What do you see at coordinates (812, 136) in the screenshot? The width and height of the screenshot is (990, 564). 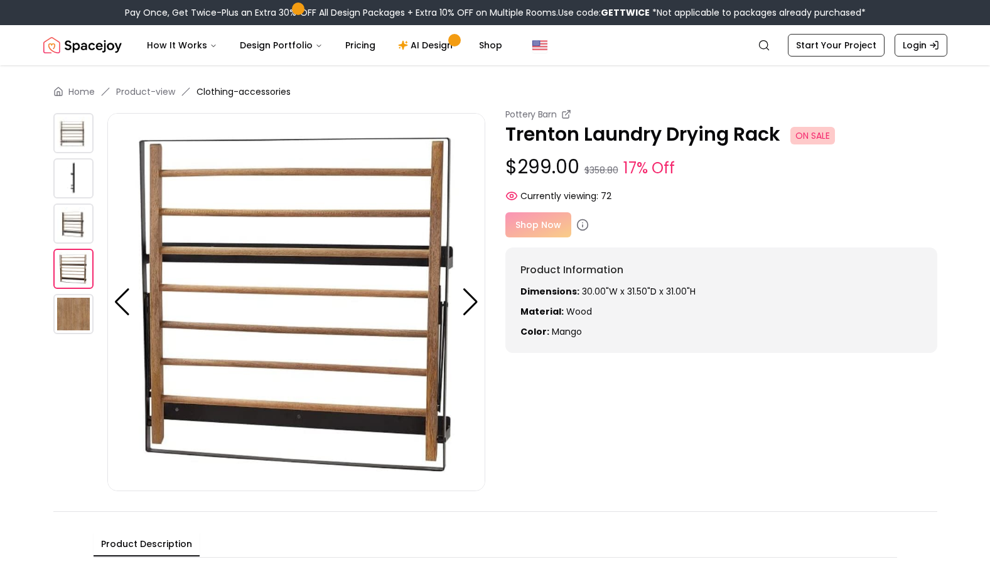 I see `span: ON SALE` at bounding box center [812, 136].